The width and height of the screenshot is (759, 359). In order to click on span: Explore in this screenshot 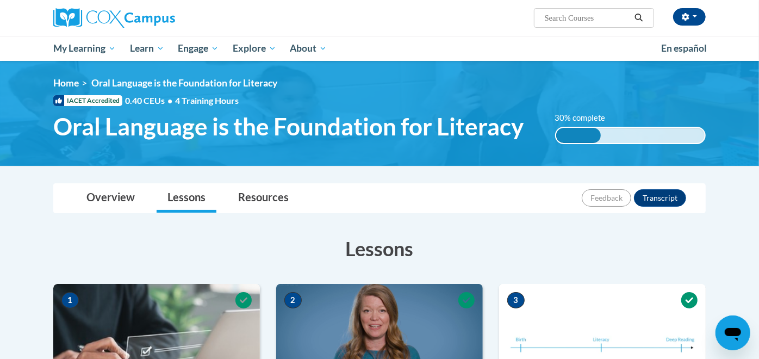, I will do `click(254, 48)`.